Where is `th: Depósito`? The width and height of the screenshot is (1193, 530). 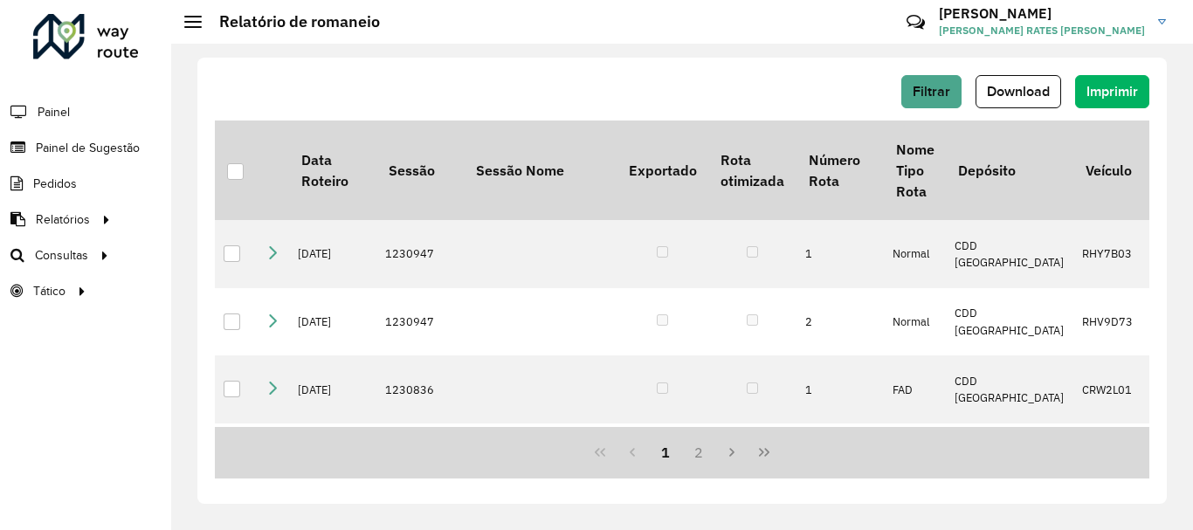 th: Depósito is located at coordinates (1009, 170).